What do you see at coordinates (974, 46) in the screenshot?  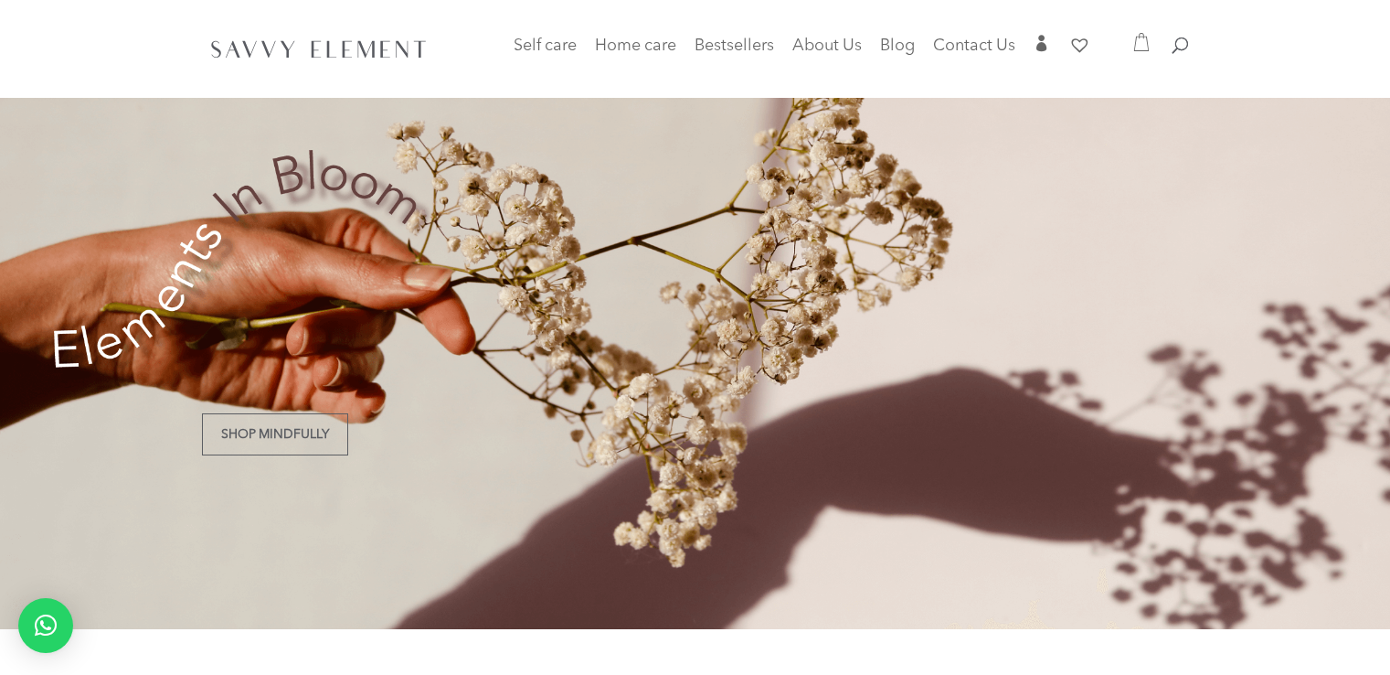 I see `span: Contact Us` at bounding box center [974, 46].